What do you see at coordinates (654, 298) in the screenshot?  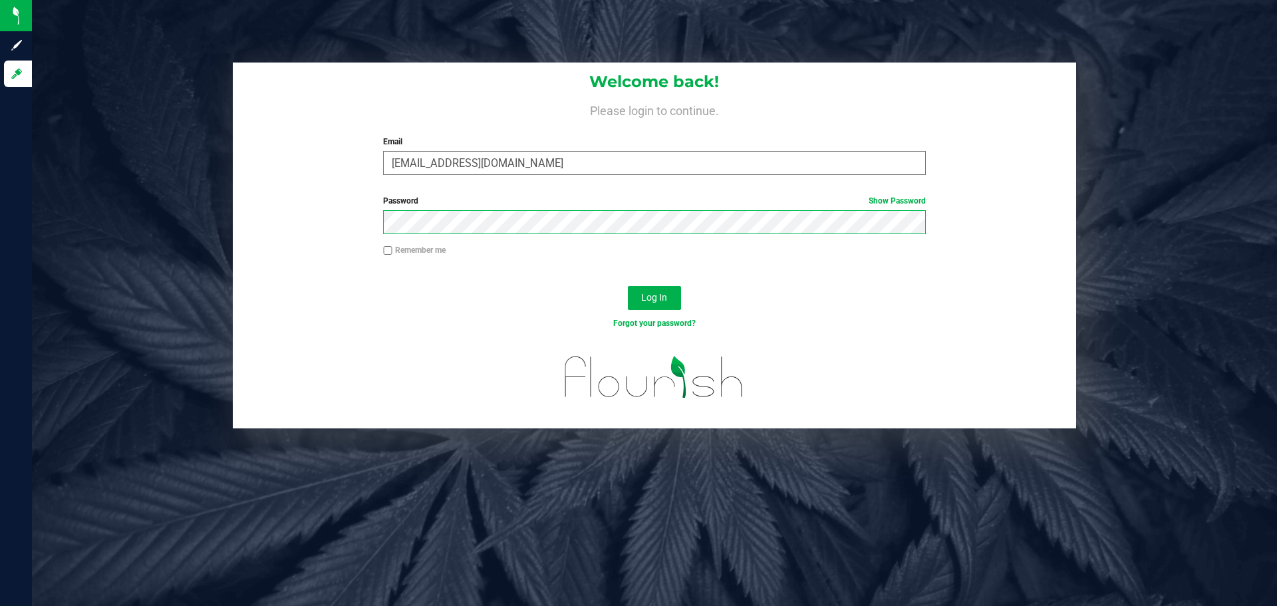 I see `button: Log In` at bounding box center [654, 298].